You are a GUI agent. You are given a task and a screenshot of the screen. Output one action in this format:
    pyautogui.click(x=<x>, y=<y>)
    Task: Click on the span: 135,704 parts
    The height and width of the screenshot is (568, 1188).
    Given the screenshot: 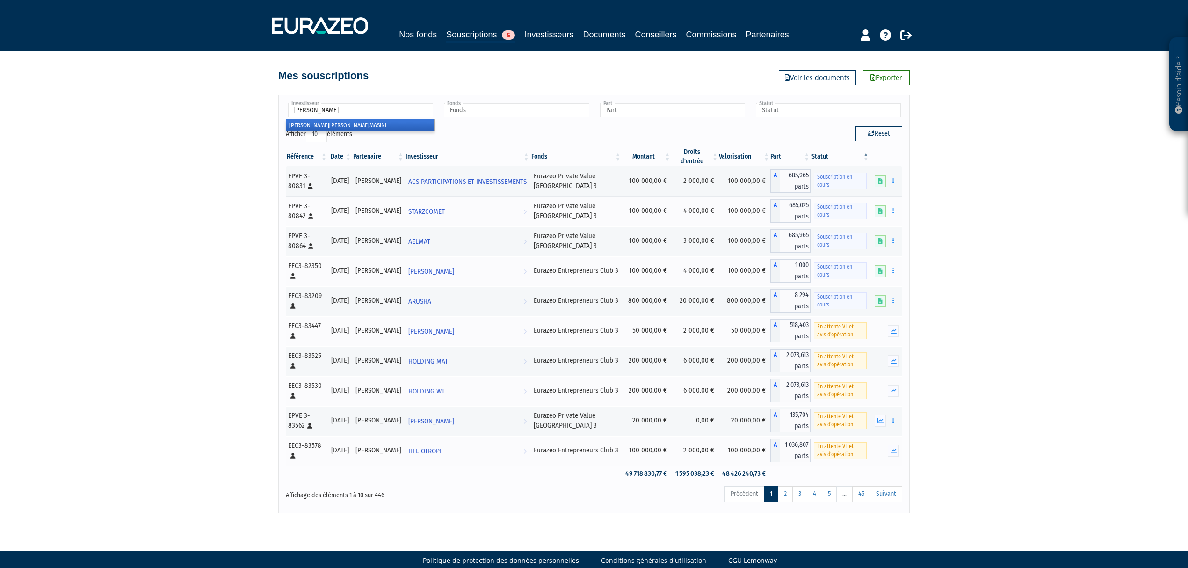 What is the action you would take?
    pyautogui.click(x=795, y=420)
    